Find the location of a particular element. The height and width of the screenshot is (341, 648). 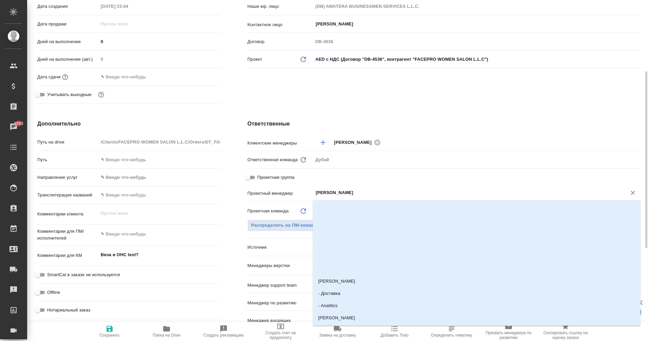

p: Направление услуг is located at coordinates (68, 177).